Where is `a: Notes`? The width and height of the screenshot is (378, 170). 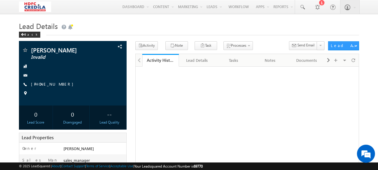
a: Notes is located at coordinates (270, 60).